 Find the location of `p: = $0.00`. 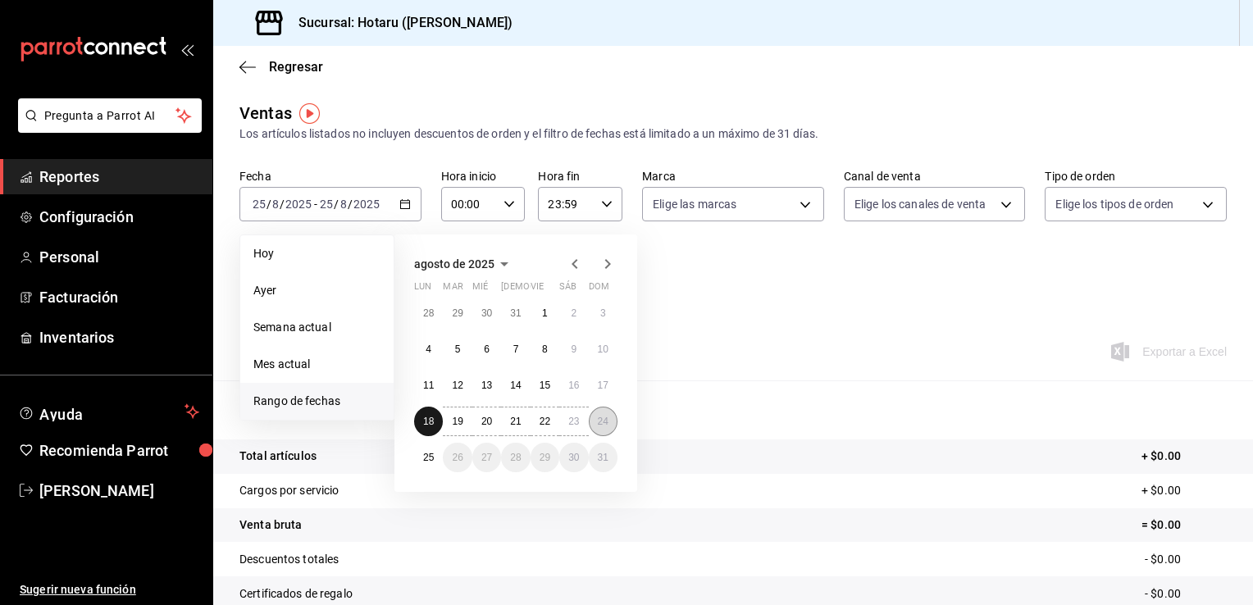

p: = $0.00 is located at coordinates (1184, 525).